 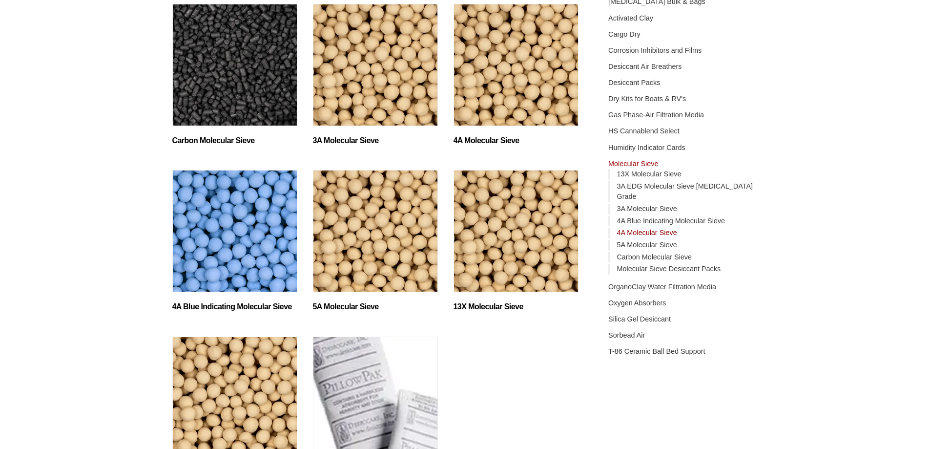 I want to click on a: Visit product category 13X Molecular Sieve, so click(x=516, y=240).